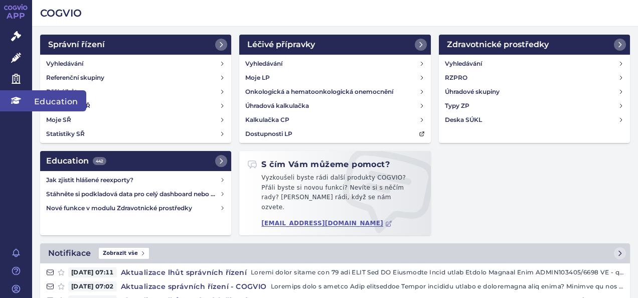 The width and height of the screenshot is (638, 298). Describe the element at coordinates (135, 78) in the screenshot. I see `a: Referenční skupiny` at that location.